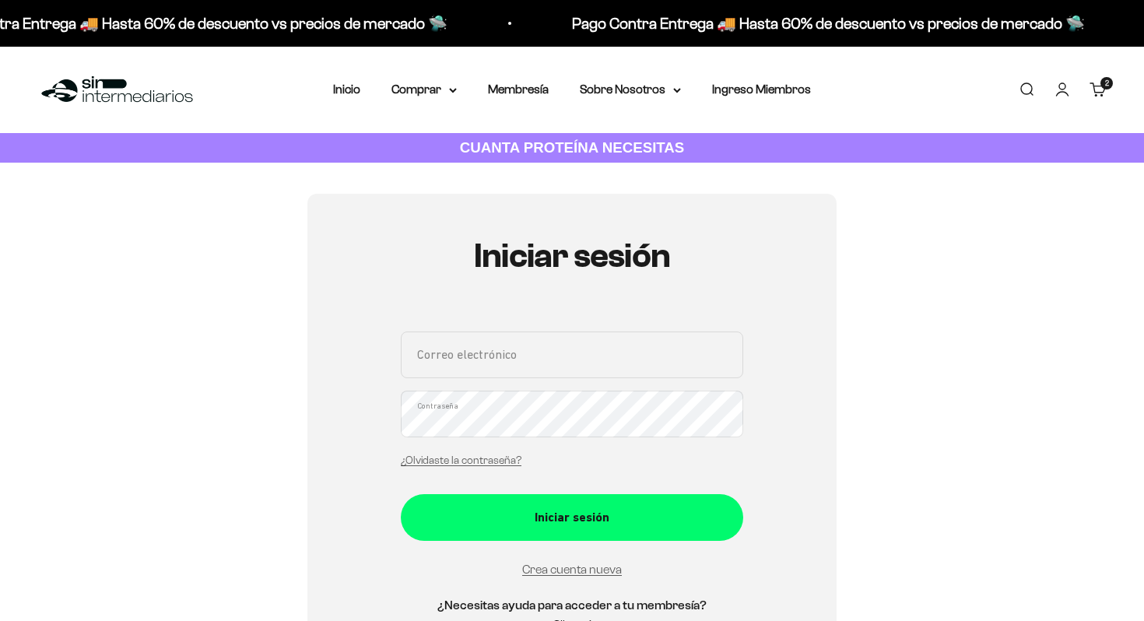 The height and width of the screenshot is (621, 1144). Describe the element at coordinates (572, 147) in the screenshot. I see `strong: CUANTA PROTEÍNA NECESITAS` at that location.